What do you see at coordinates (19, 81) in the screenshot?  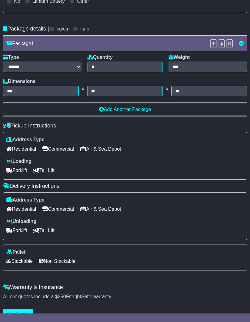 I see `label: Dimensions` at bounding box center [19, 81].